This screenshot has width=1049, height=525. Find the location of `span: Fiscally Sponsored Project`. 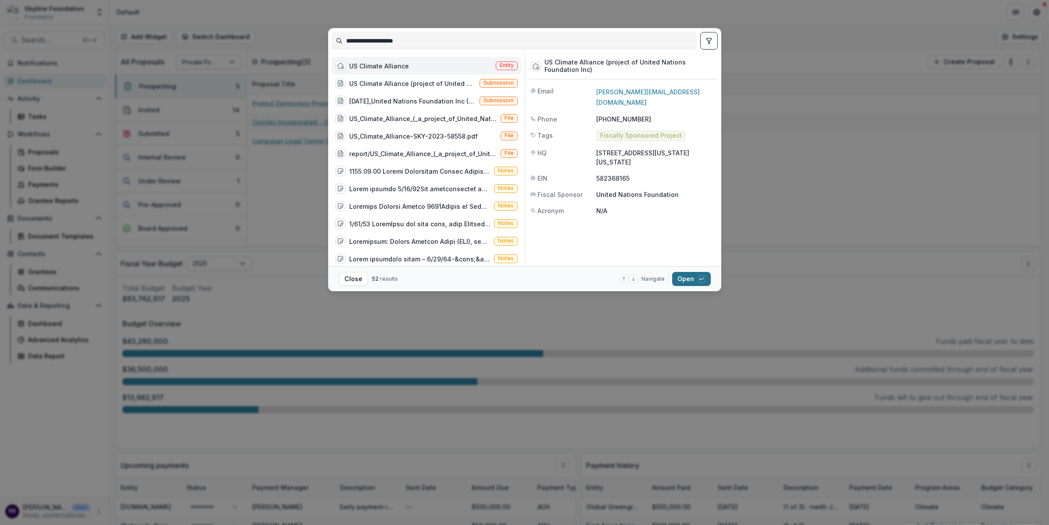

span: Fiscally Sponsored Project is located at coordinates (641, 136).